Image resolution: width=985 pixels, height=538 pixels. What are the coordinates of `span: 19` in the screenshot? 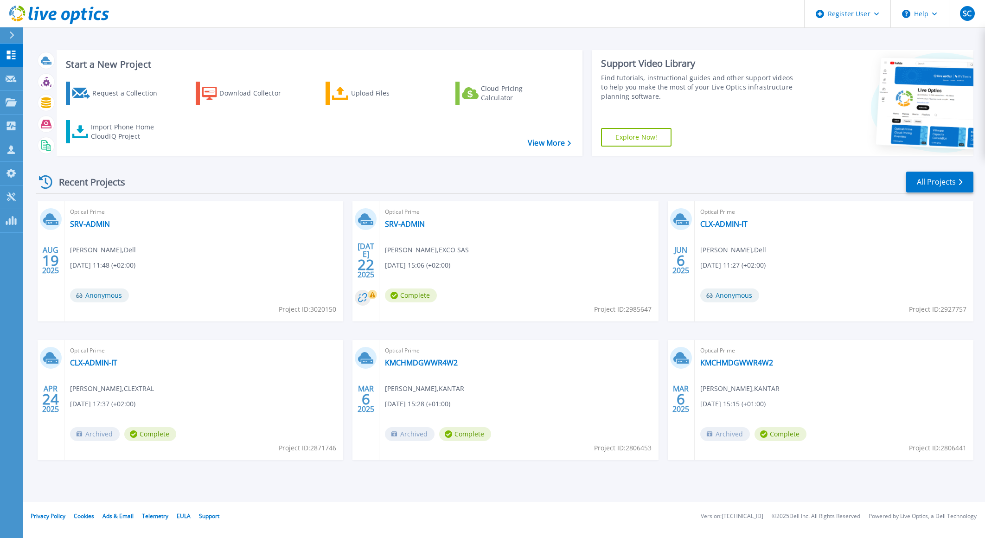 It's located at (51, 260).